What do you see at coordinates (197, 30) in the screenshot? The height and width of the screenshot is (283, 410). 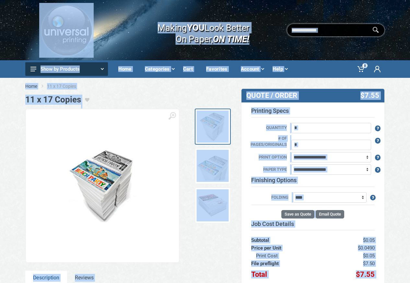 I see `div: Making Look Better On Paper,` at bounding box center [197, 30].